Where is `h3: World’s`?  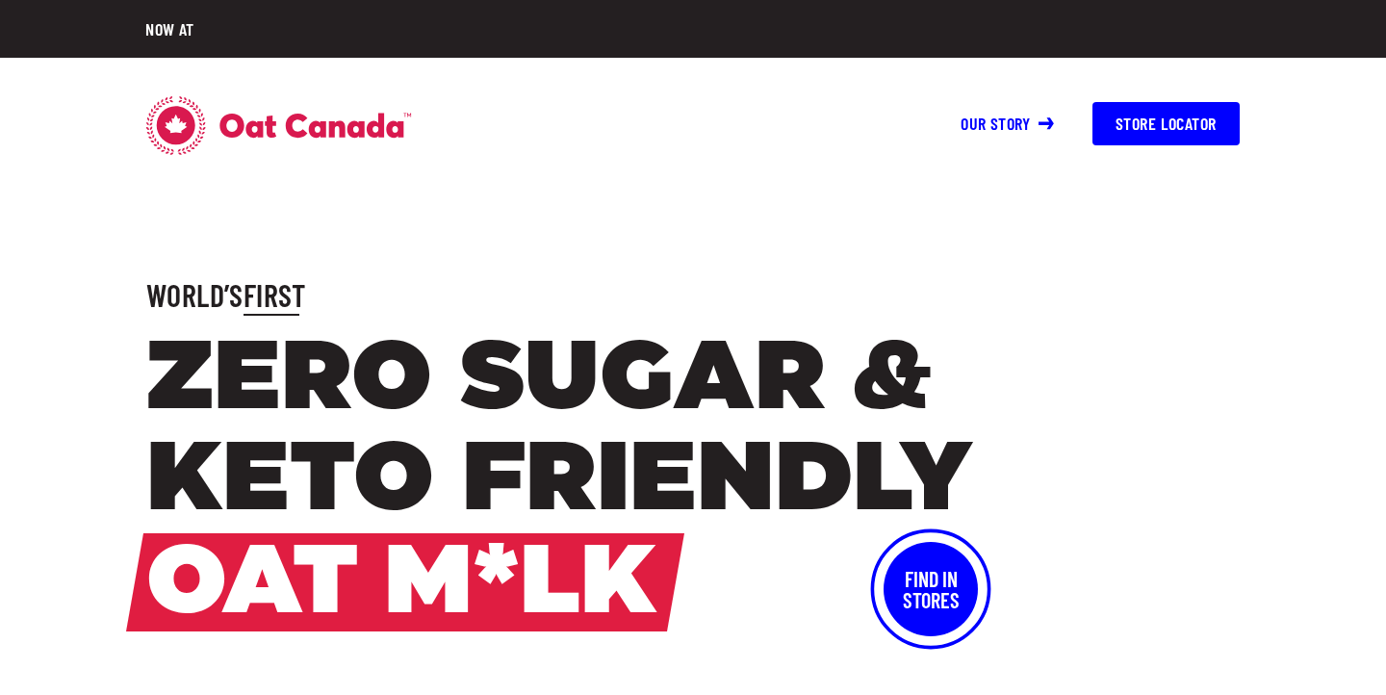 h3: World’s is located at coordinates (693, 295).